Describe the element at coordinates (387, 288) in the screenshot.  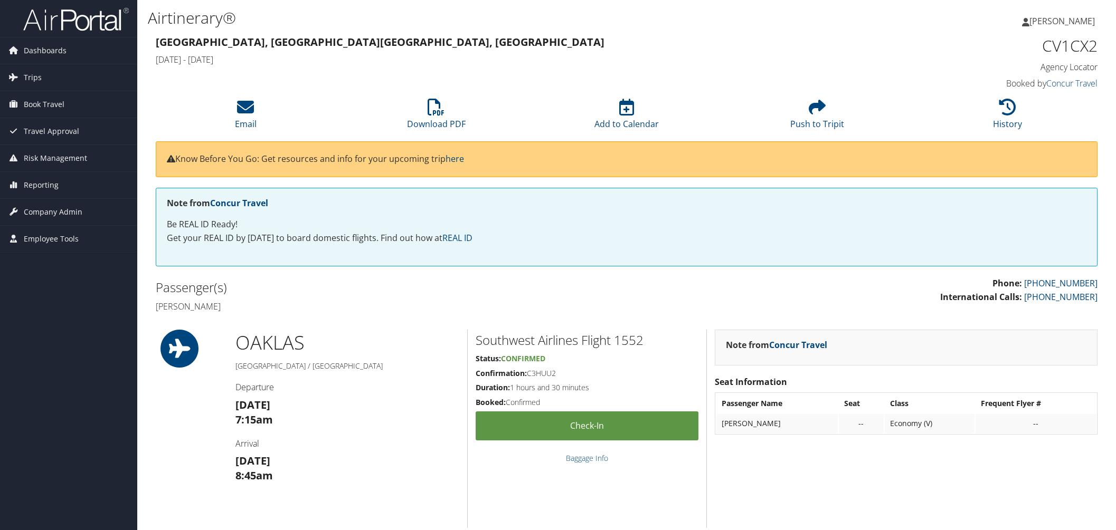
I see `h2: Passenger(s)` at that location.